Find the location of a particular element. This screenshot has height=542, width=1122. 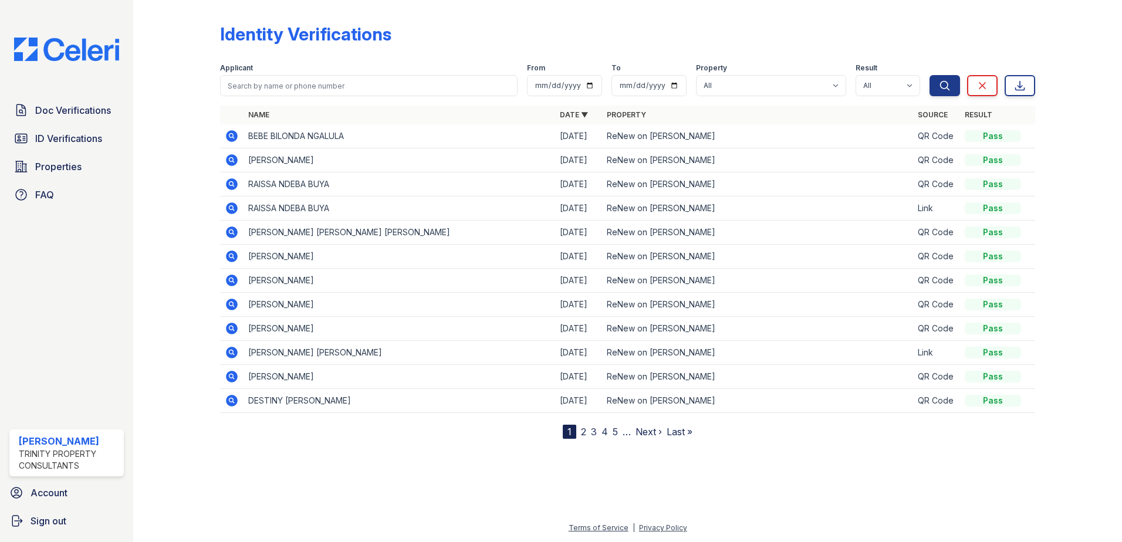

a: Sign out is located at coordinates (66, 521).